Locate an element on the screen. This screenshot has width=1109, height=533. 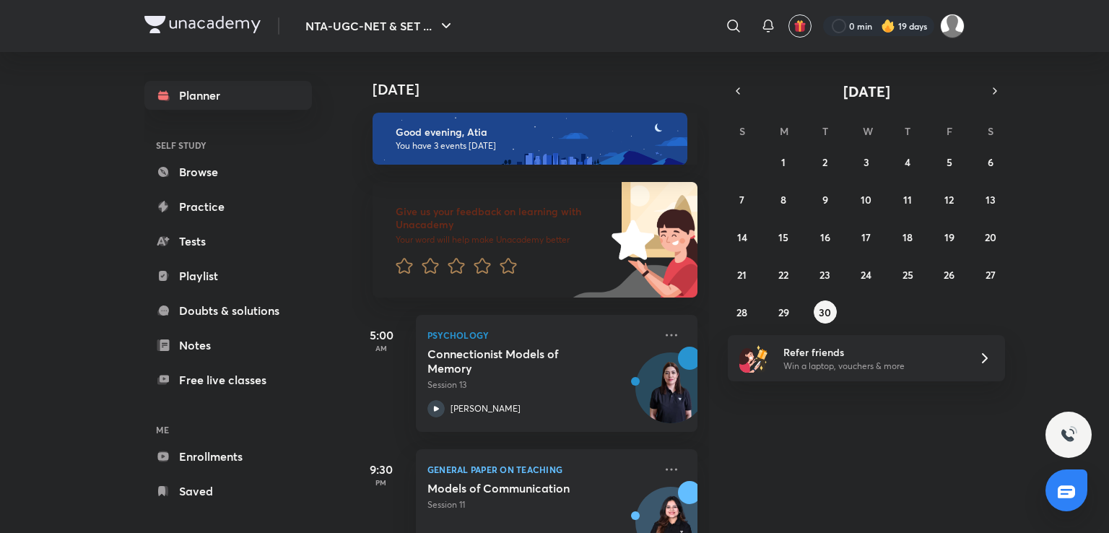
abbr: September 5, 2025 is located at coordinates (949, 162).